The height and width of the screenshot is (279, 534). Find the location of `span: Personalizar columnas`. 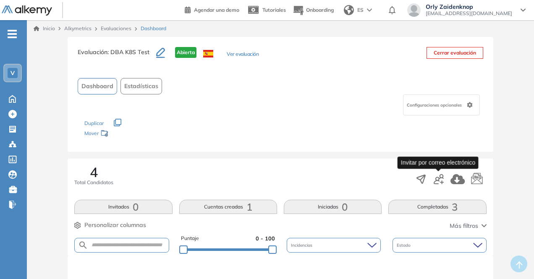

span: Personalizar columnas is located at coordinates (115, 225).